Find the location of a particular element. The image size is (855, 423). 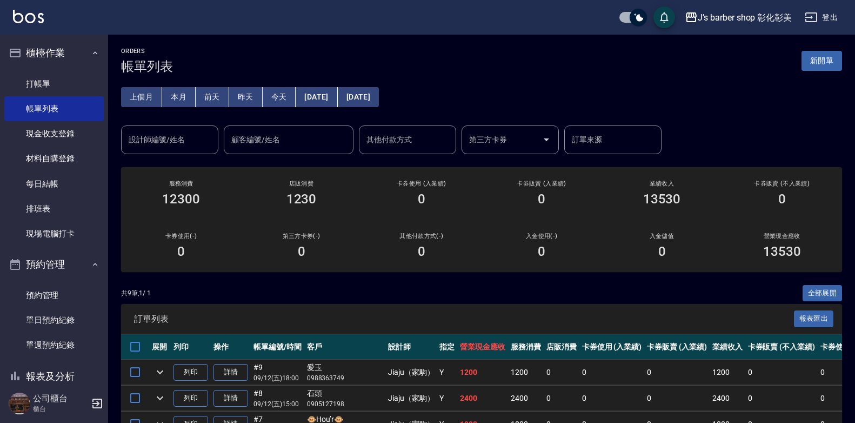

th: 指定 is located at coordinates (447, 346).